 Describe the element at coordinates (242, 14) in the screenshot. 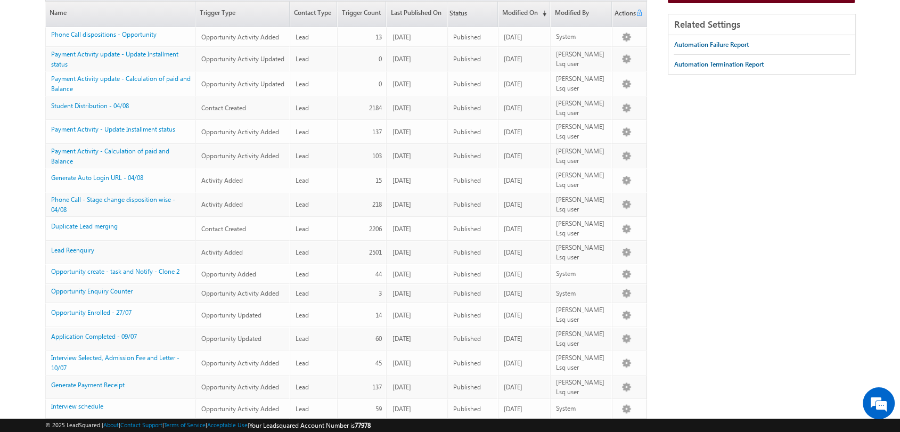

I see `a: Trigger Type` at that location.